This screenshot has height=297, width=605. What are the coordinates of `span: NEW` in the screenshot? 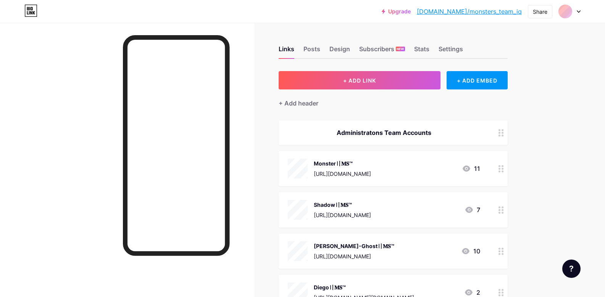 It's located at (400, 49).